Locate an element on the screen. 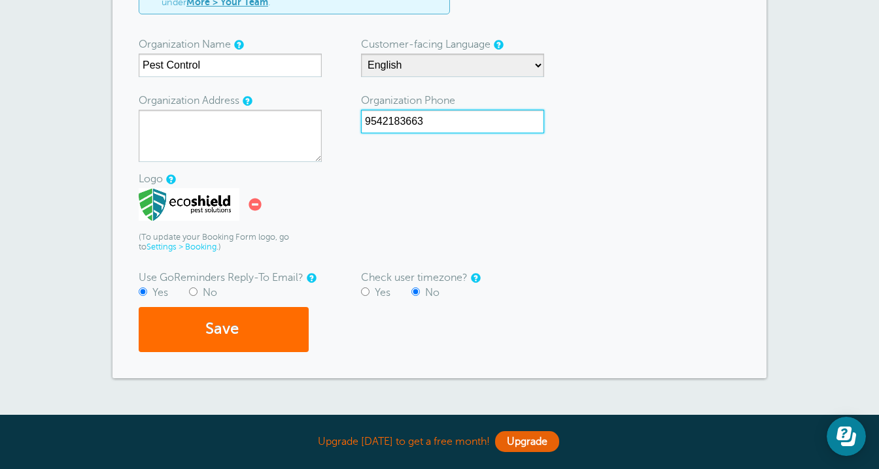 Image resolution: width=879 pixels, height=469 pixels. a: This will be used as the 'From' name for email reminders and messages, and also in the unsubscrib... is located at coordinates (238, 44).